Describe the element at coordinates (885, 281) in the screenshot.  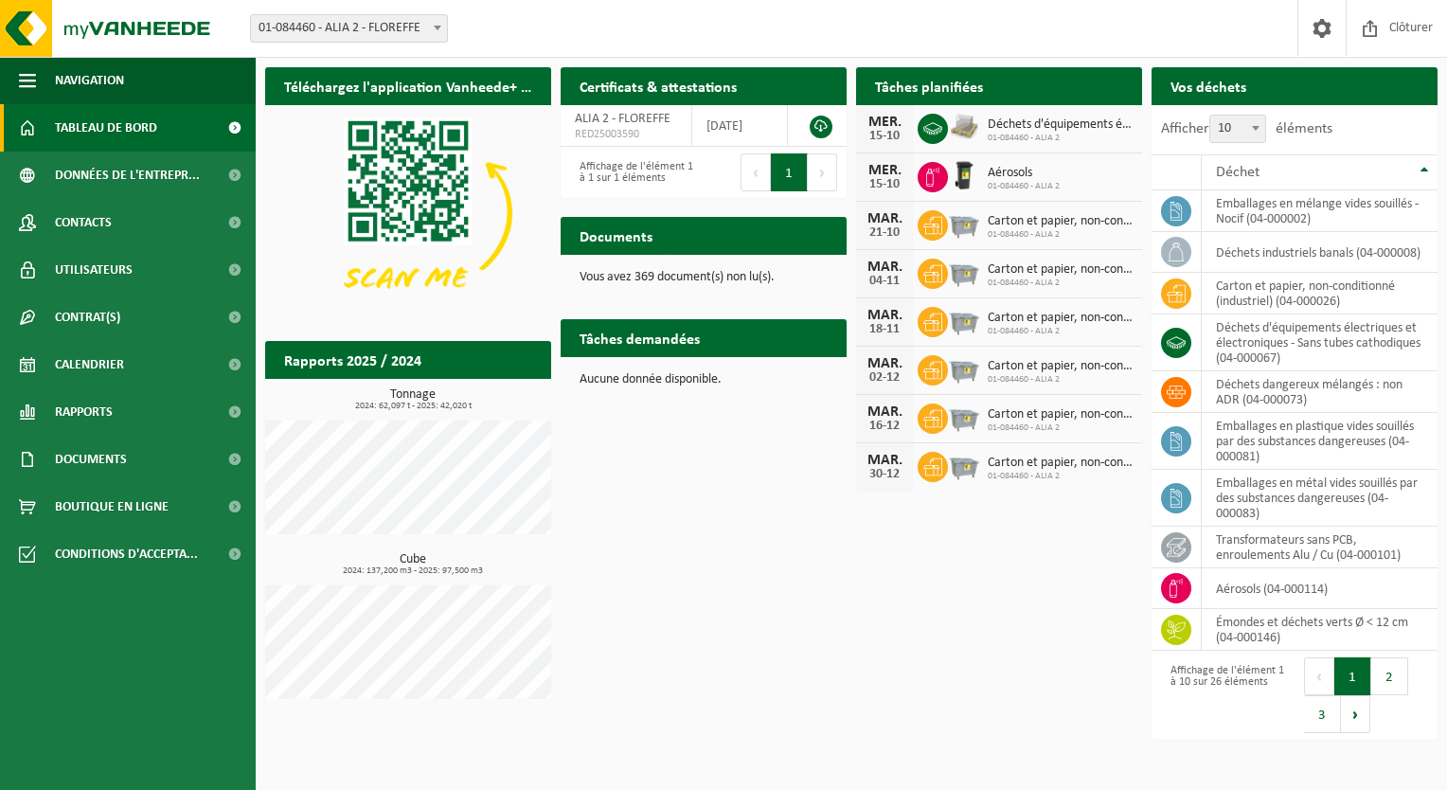
I see `div: 04-11` at that location.